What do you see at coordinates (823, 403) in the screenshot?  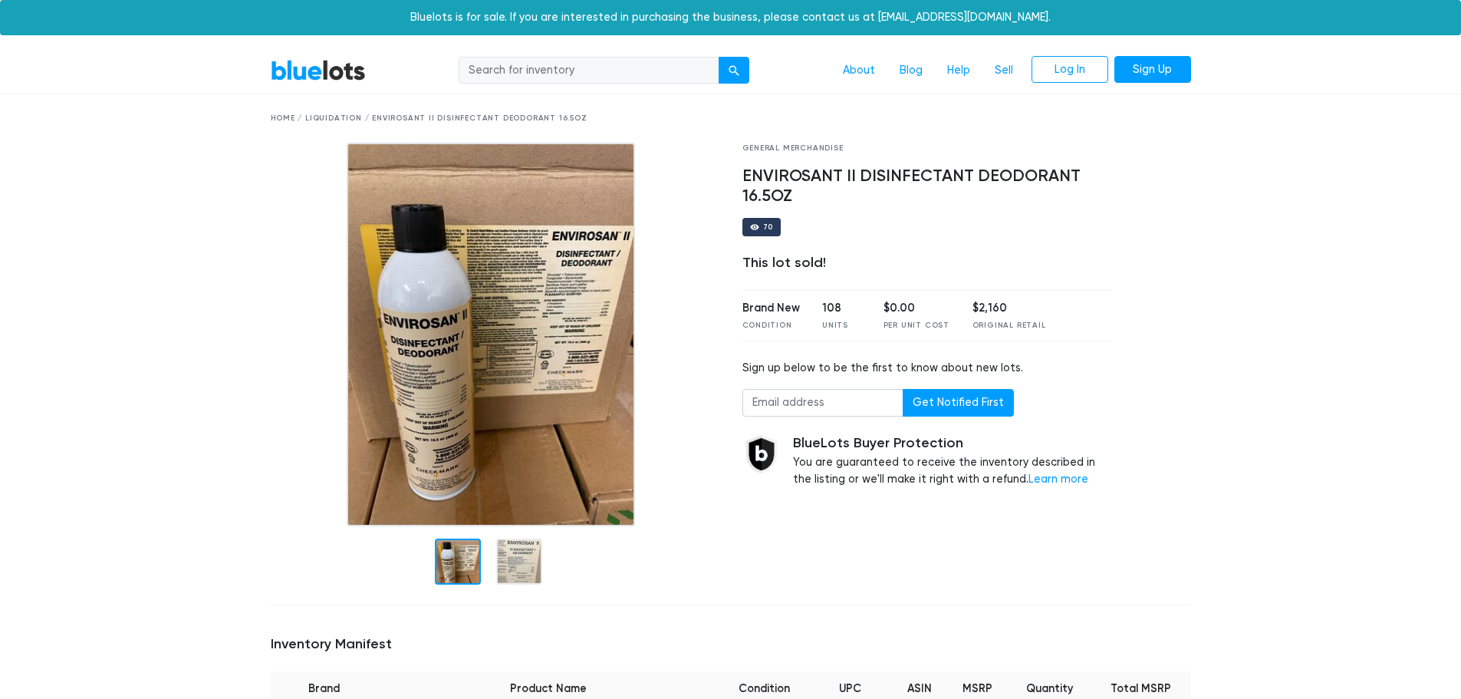 I see `input: Email address` at bounding box center [823, 403].